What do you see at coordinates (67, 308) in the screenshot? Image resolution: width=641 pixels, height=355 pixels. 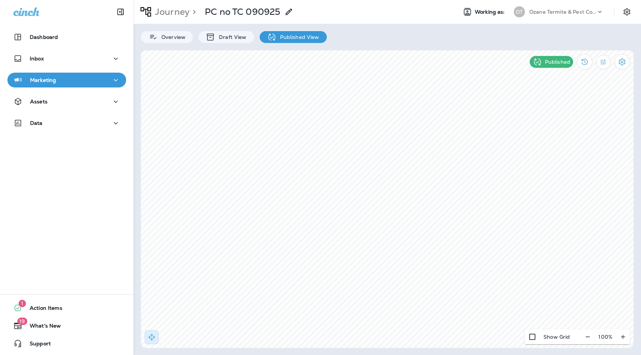 I see `button: 1Action Items` at bounding box center [67, 308].